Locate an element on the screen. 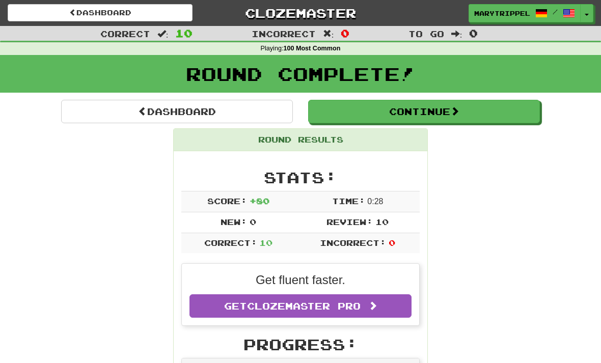 This screenshot has height=363, width=601. span: Correct: is located at coordinates (231, 242).